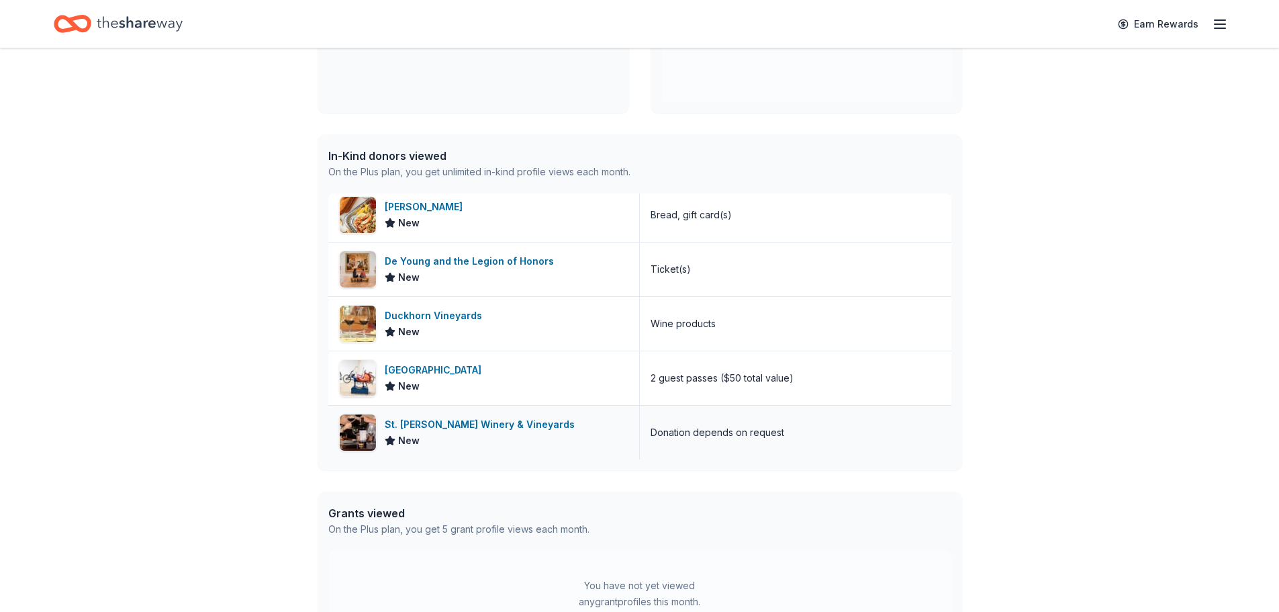 This screenshot has height=612, width=1279. What do you see at coordinates (358, 215) in the screenshot?
I see `img: Image for Boudin Bakery` at bounding box center [358, 215].